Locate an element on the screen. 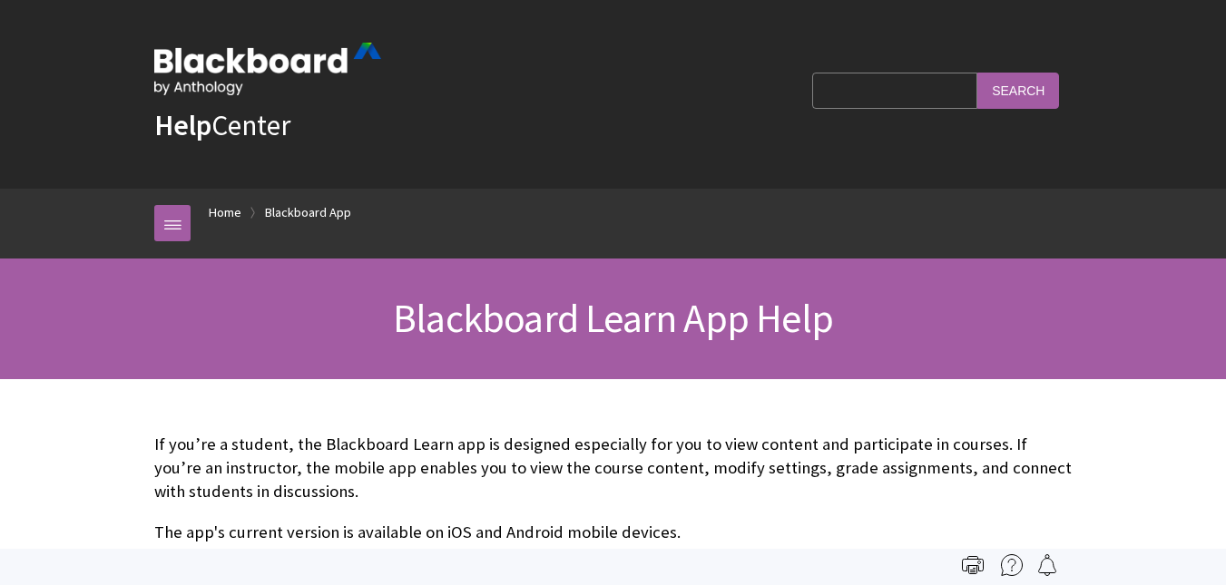 Image resolution: width=1226 pixels, height=585 pixels. span: Blackboard Learn App Help is located at coordinates (612, 318).